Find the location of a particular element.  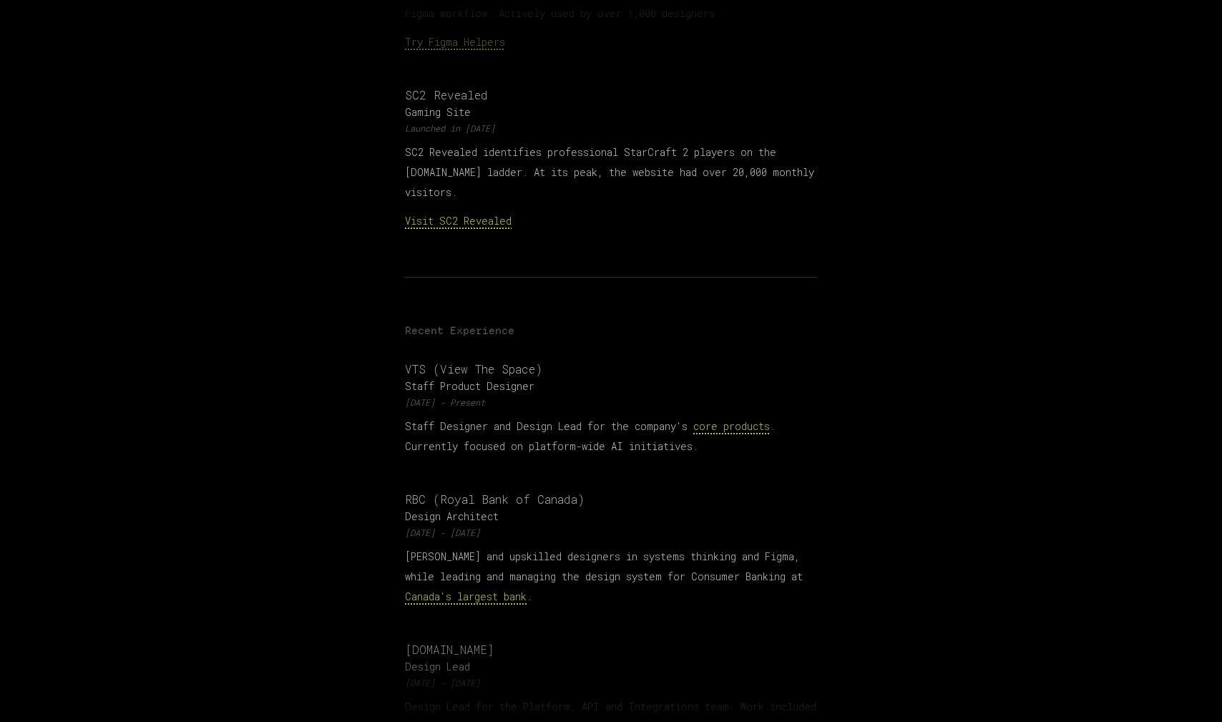

p: Design Architect is located at coordinates (611, 517).